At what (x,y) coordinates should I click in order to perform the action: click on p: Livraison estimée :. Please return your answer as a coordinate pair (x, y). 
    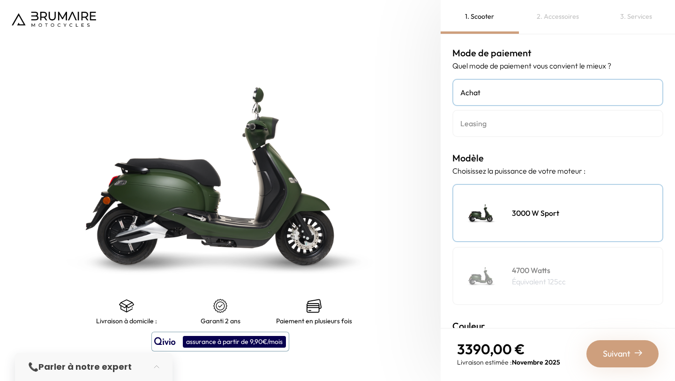
    Looking at the image, I should click on (509, 362).